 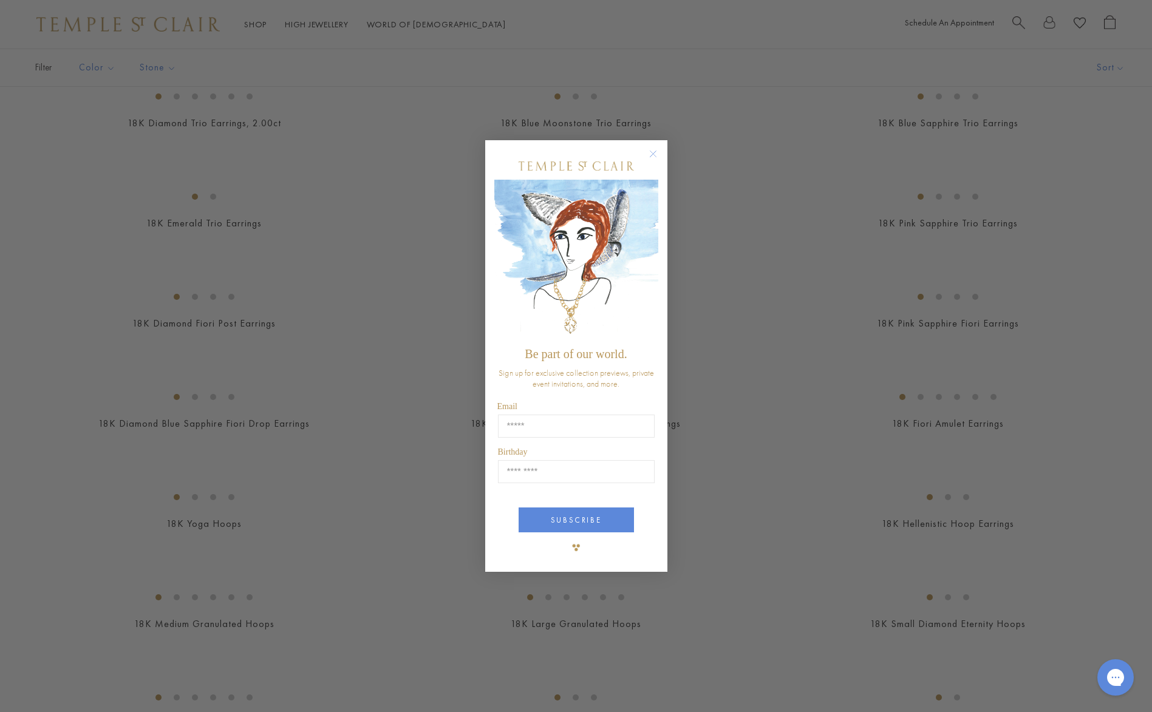 I want to click on span: Birthday, so click(x=512, y=452).